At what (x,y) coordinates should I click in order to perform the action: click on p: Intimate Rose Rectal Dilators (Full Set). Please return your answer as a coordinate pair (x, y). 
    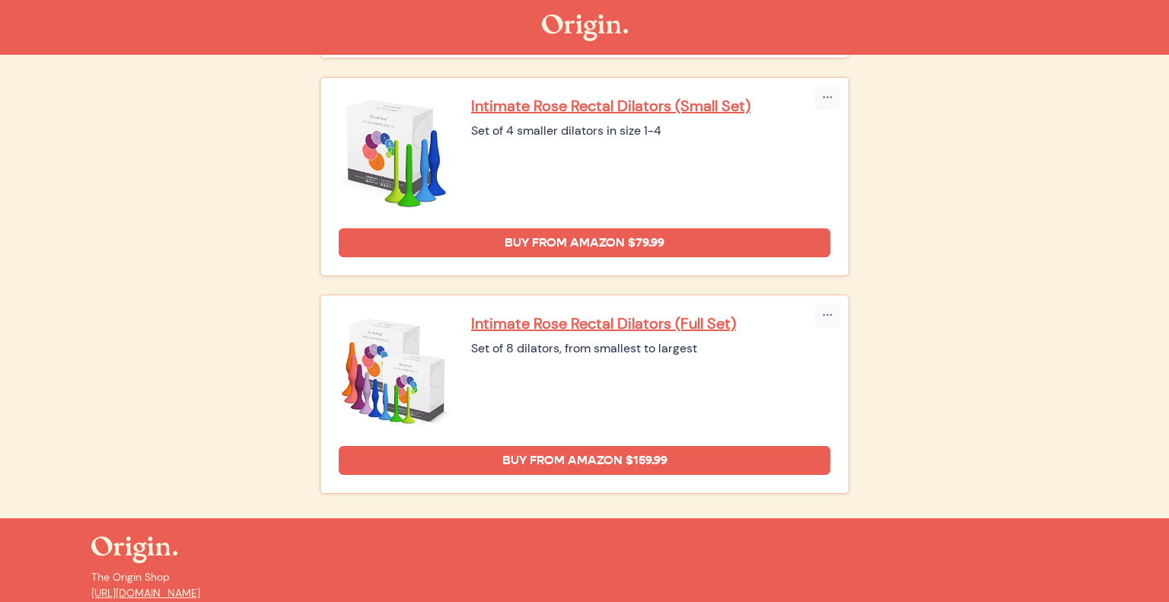
    Looking at the image, I should click on (651, 324).